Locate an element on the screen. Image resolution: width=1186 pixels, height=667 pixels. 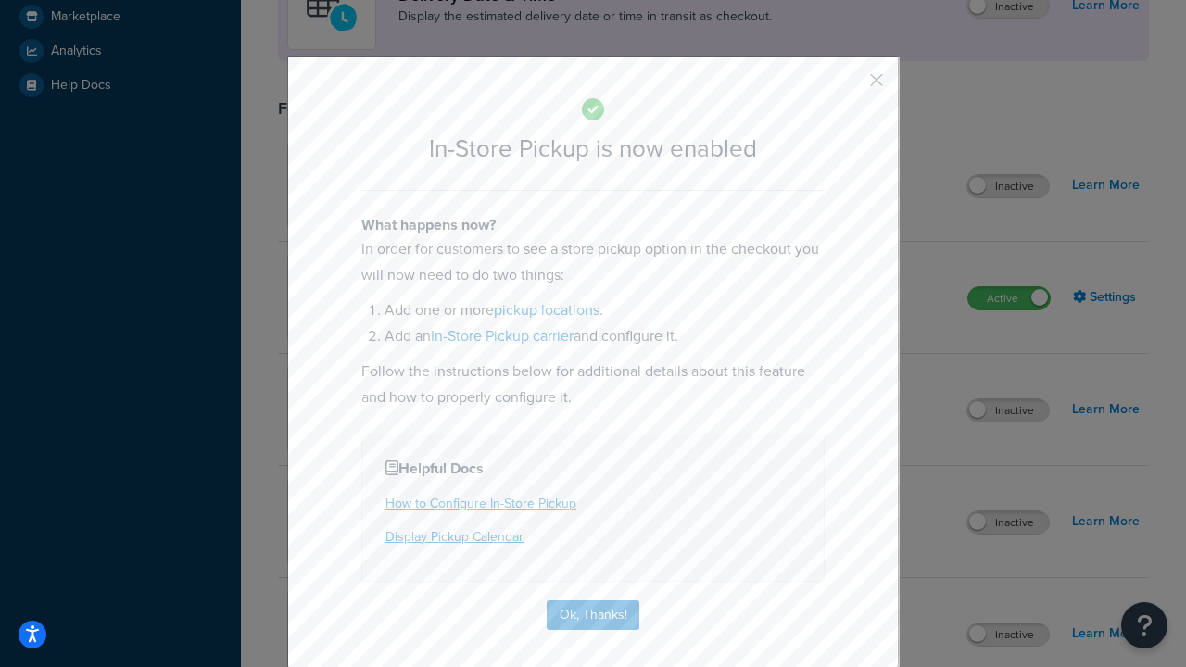
a: In-Store Pickup carrier is located at coordinates (502, 335).